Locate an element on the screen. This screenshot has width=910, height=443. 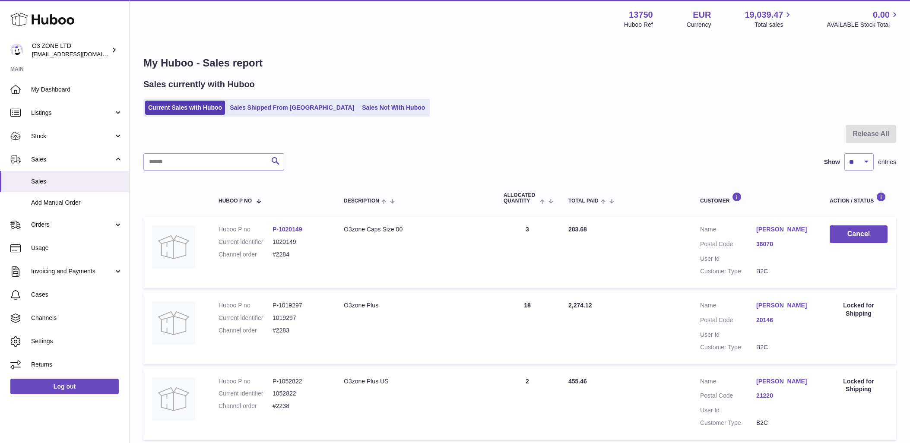
span: Huboo P no is located at coordinates (235, 201).